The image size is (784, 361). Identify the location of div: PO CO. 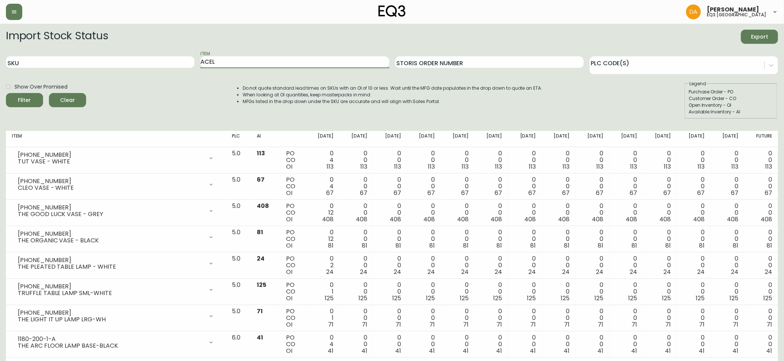
(293, 213).